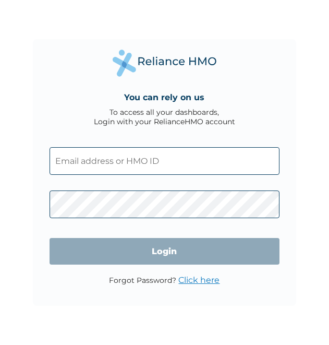  Describe the element at coordinates (165, 63) in the screenshot. I see `img: Reliance Health's Logo` at that location.